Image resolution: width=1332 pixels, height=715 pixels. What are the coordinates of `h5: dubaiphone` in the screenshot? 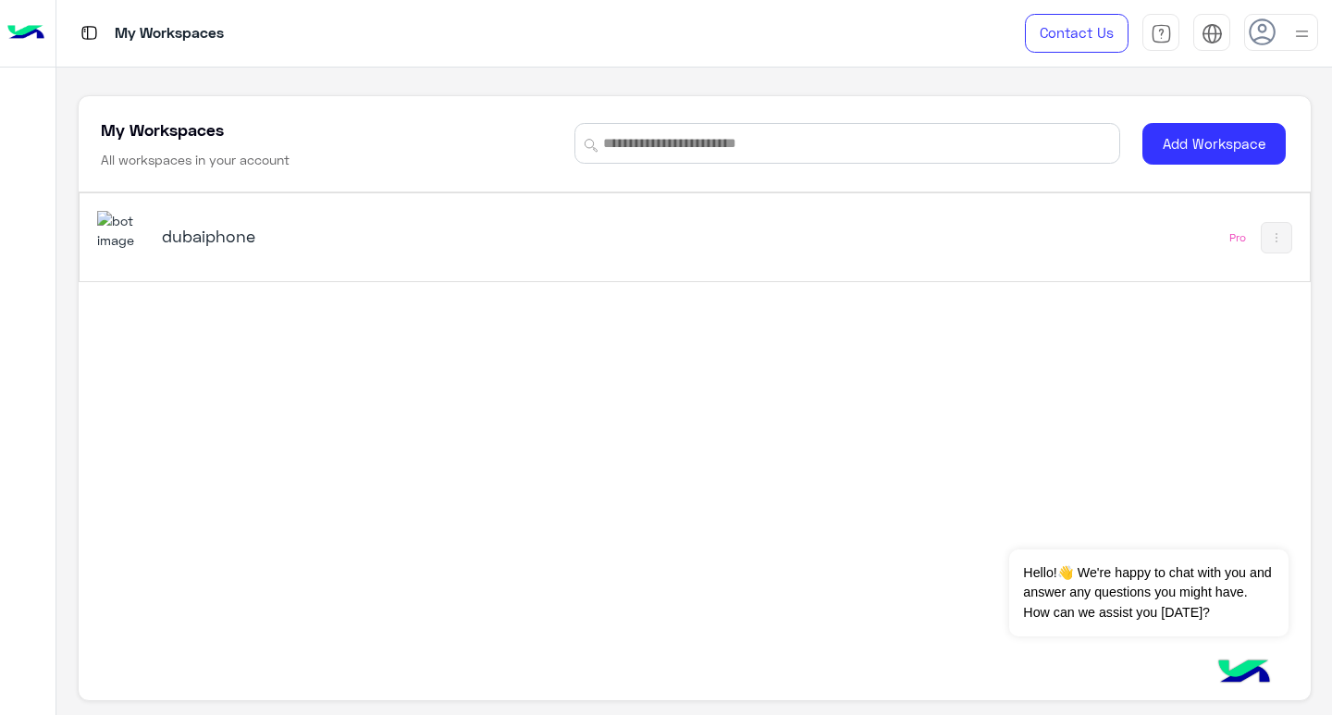 It's located at (376, 236).